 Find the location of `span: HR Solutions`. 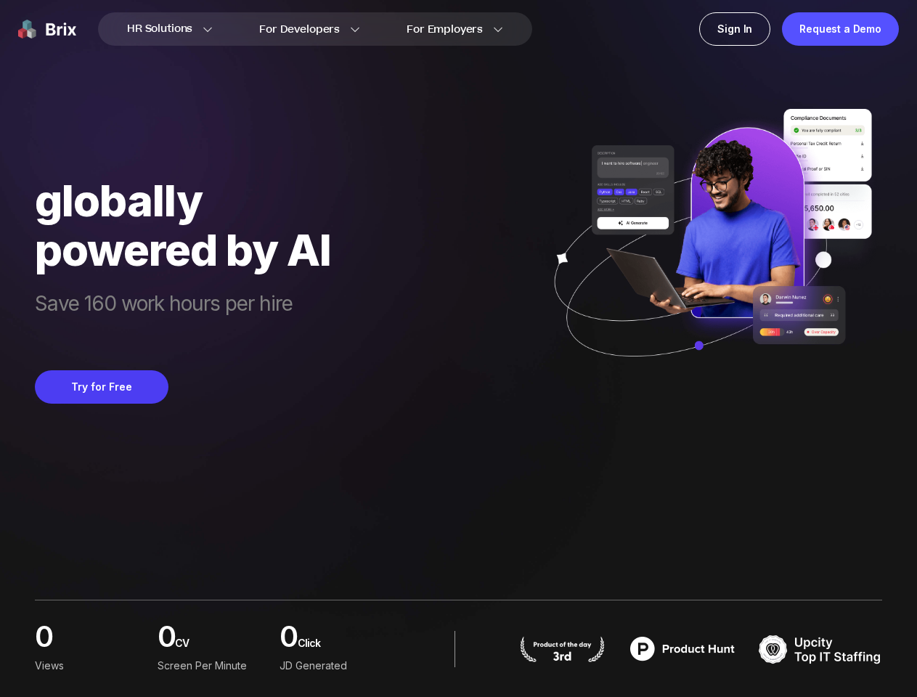

span: HR Solutions is located at coordinates (160, 29).